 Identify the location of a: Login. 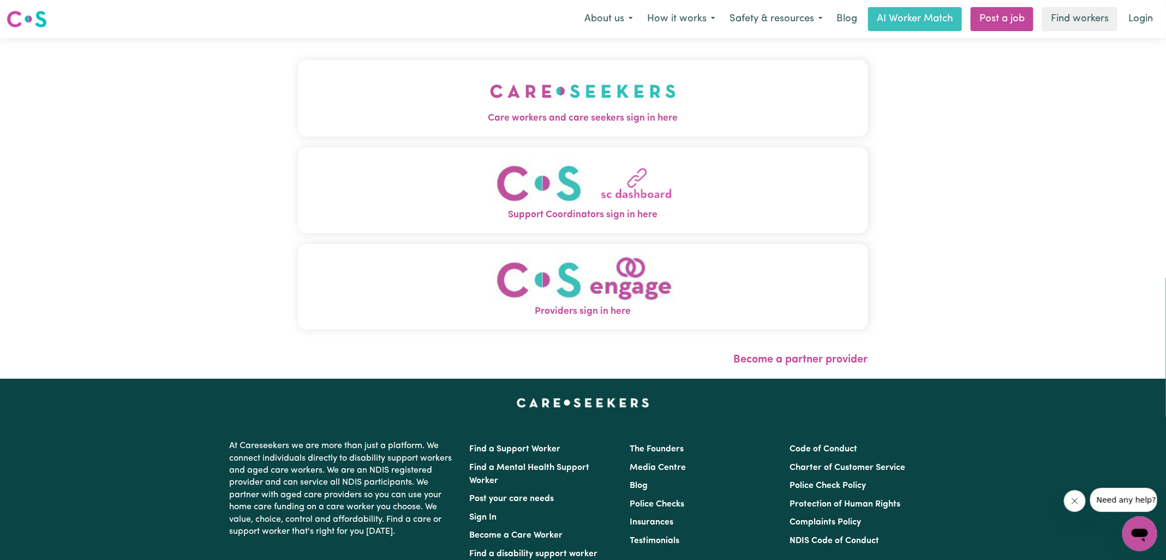
(1141, 19).